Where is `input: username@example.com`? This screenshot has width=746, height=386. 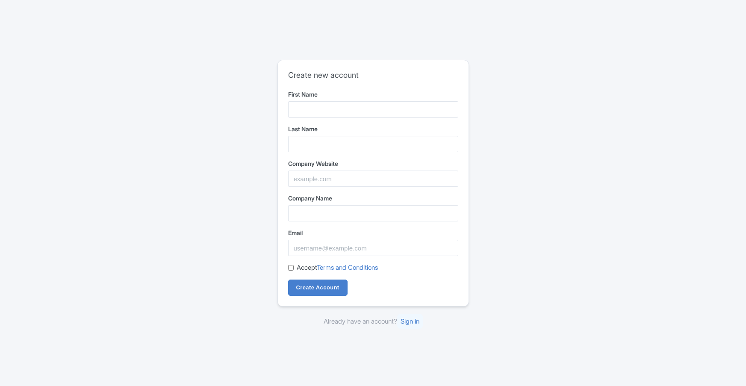 input: username@example.com is located at coordinates (373, 248).